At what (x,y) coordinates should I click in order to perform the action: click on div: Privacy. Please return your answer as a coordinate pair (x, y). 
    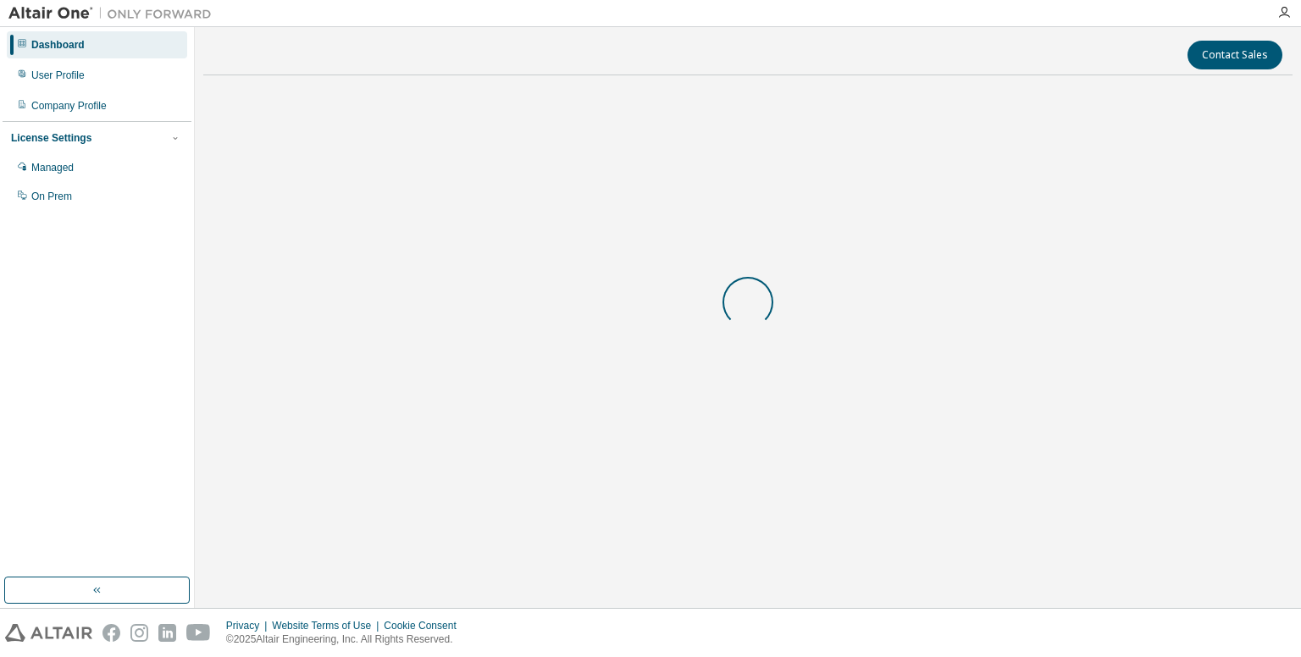
    Looking at the image, I should click on (249, 626).